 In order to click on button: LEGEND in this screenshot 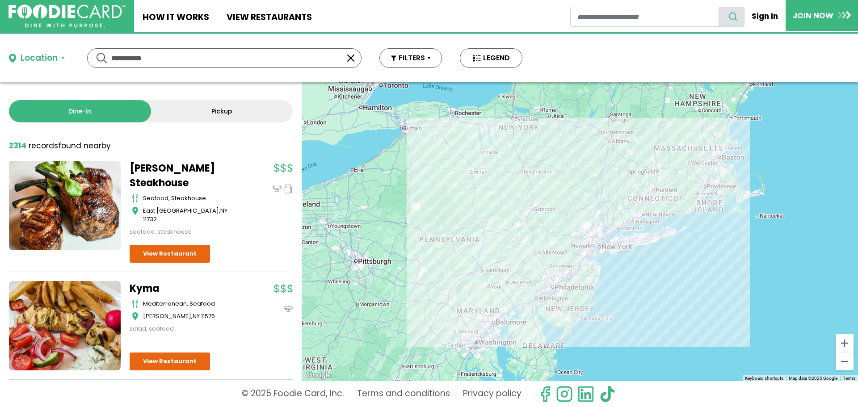, I will do `click(491, 58)`.